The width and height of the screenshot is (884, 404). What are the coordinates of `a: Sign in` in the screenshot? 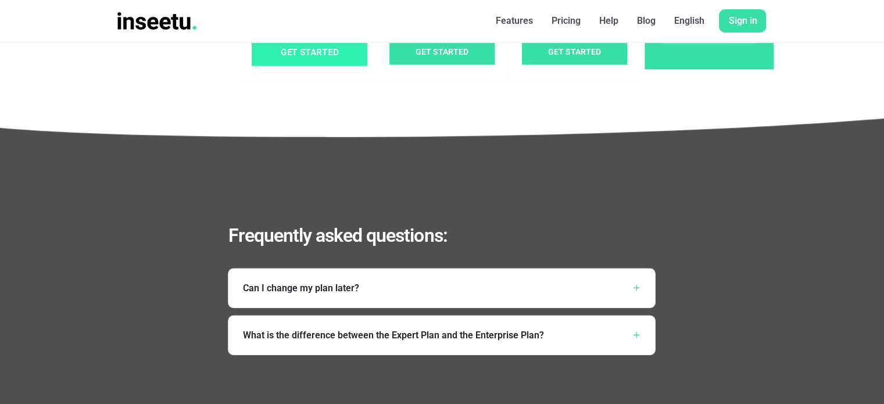 It's located at (742, 21).